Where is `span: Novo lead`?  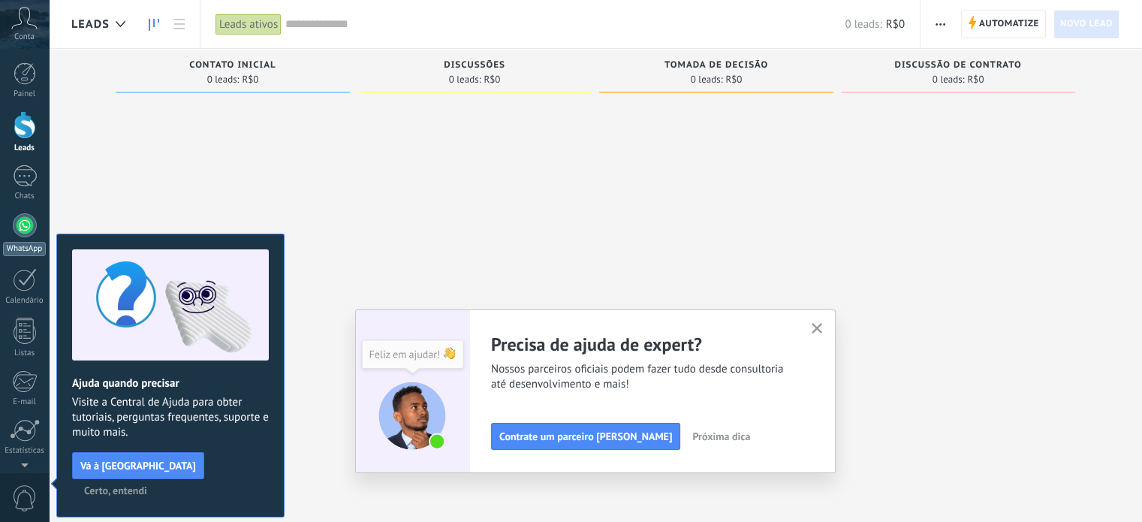
span: Novo lead is located at coordinates (1086, 24).